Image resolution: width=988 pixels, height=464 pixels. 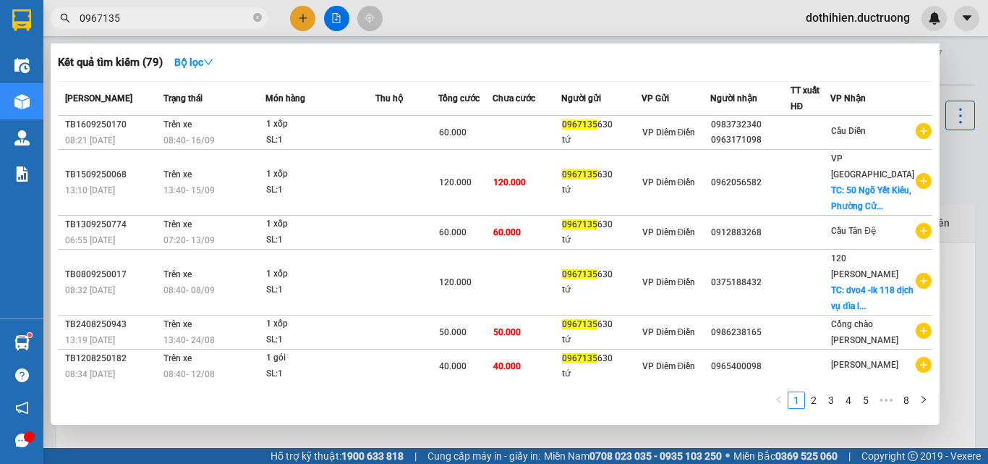 What do you see at coordinates (924, 400) in the screenshot?
I see `button: right` at bounding box center [924, 400].